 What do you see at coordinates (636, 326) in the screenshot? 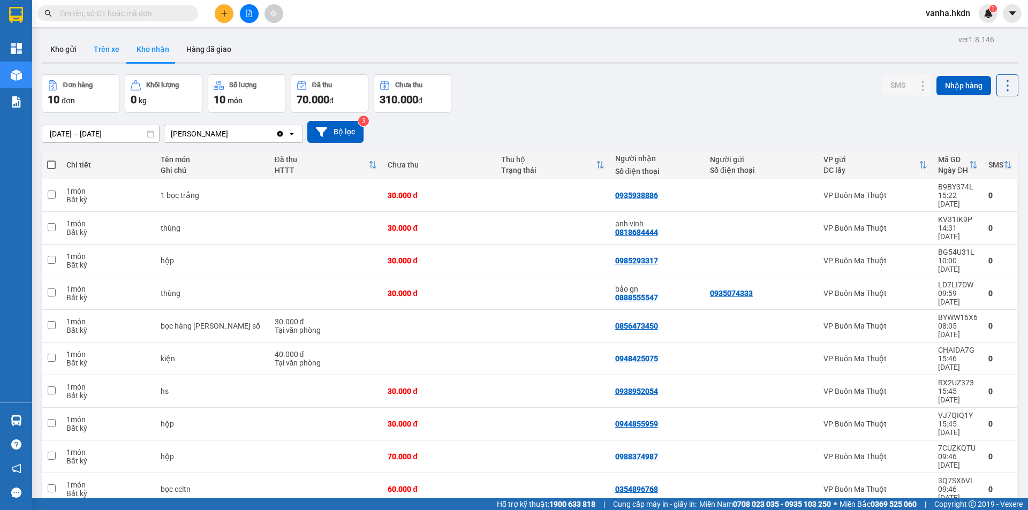
I see `div: 0856473450` at bounding box center [636, 326].